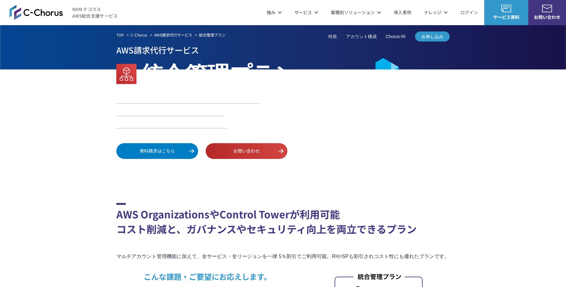 This screenshot has height=287, width=566. Describe the element at coordinates (139, 35) in the screenshot. I see `a: C-Chorus` at that location.